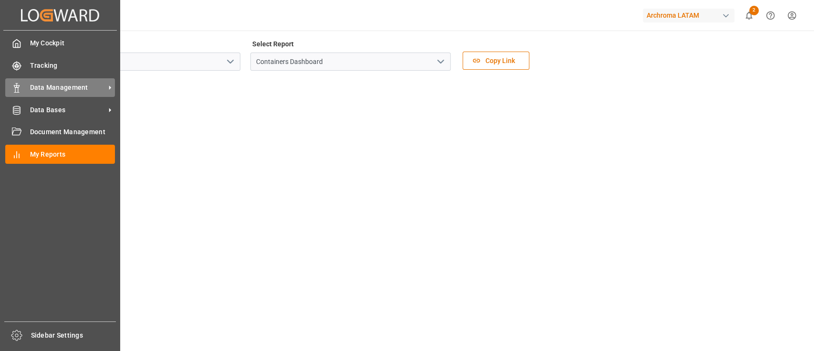 The width and height of the screenshot is (814, 351). Describe the element at coordinates (73, 65) in the screenshot. I see `span: Tracking` at that location.